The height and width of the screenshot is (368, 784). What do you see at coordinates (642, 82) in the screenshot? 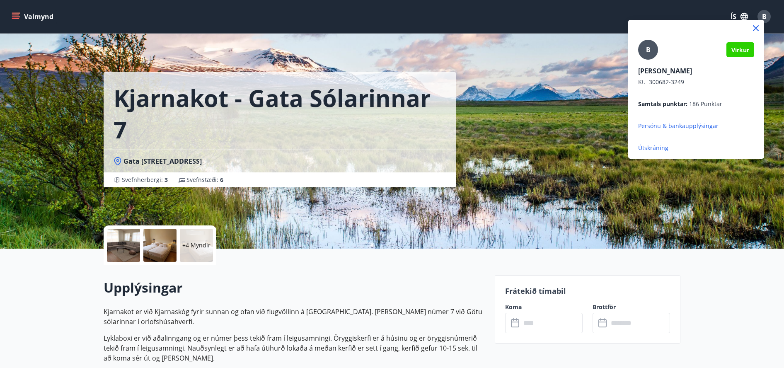
I see `span: Kt.` at bounding box center [642, 82].